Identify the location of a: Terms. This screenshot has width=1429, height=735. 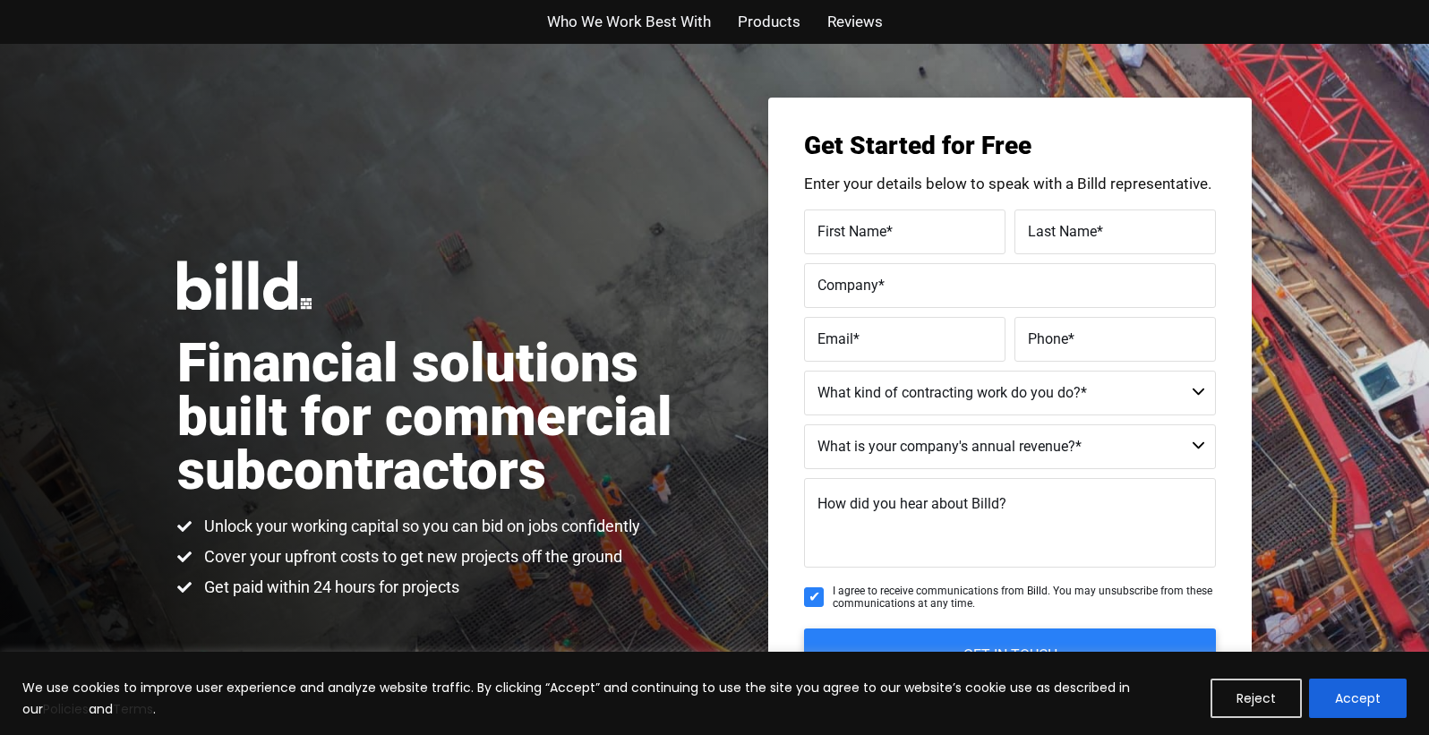
(133, 709).